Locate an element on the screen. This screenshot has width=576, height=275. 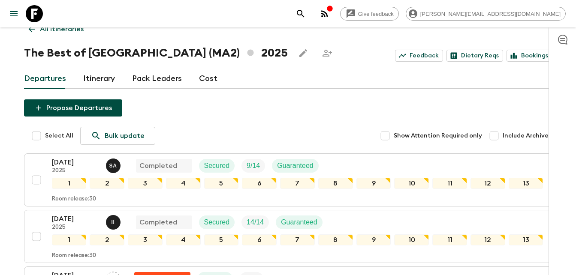
button: Edit this itinerary is located at coordinates (303, 53).